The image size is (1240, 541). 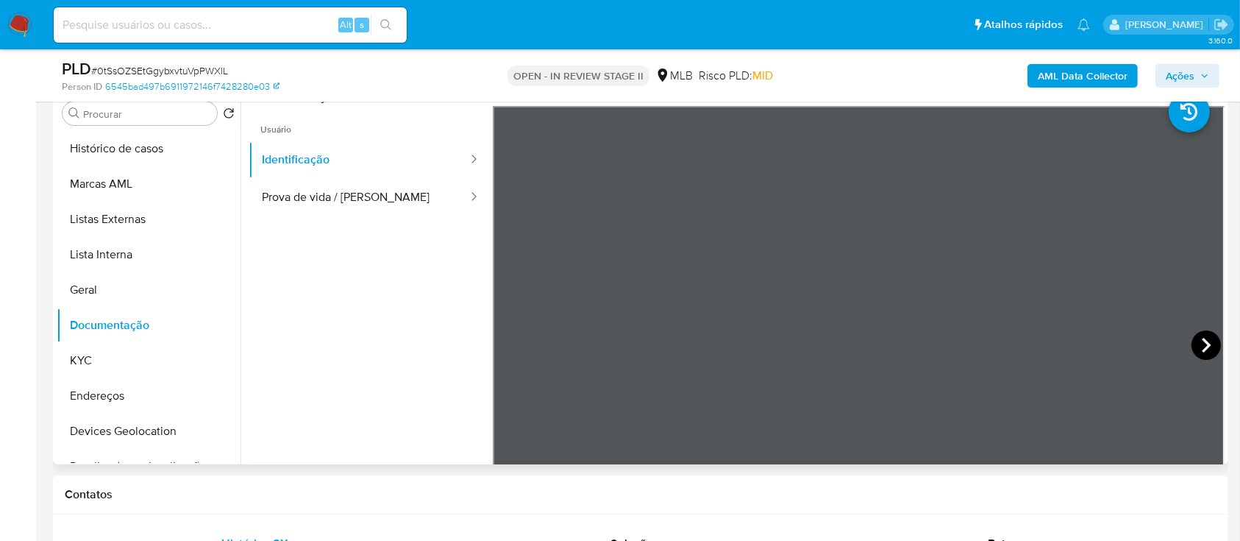 I want to click on button: Lista Interna, so click(x=149, y=254).